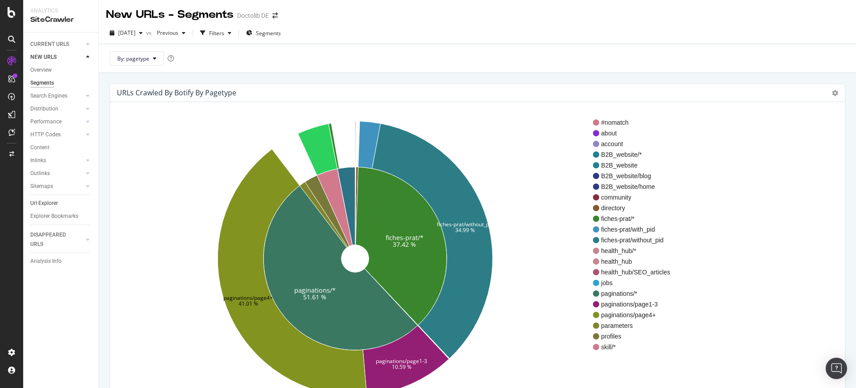  What do you see at coordinates (635, 230) in the screenshot?
I see `span: fiches-prat/with_pid` at bounding box center [635, 230].